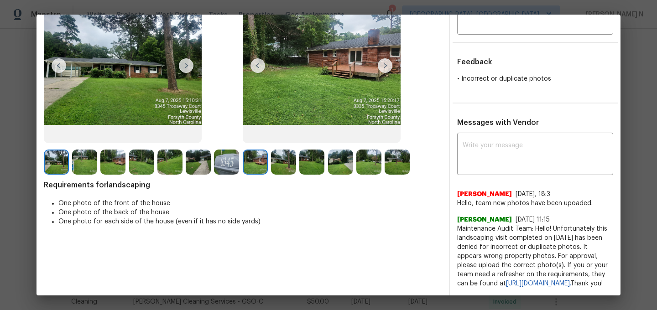 This screenshot has height=310, width=657. Describe the element at coordinates (535, 203) in the screenshot. I see `span: Hello, team new photos have been upoaded.` at that location.